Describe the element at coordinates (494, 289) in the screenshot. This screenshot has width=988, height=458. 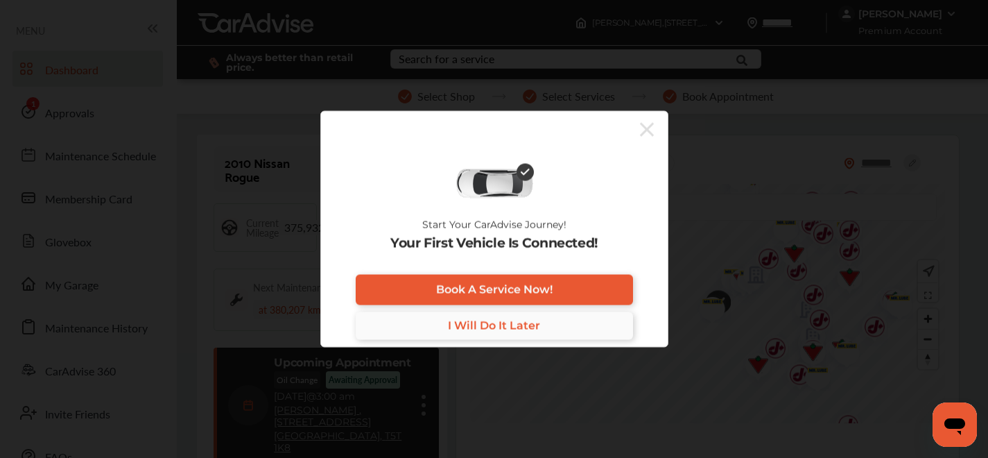
I see `a: Book A Service Now!` at that location.